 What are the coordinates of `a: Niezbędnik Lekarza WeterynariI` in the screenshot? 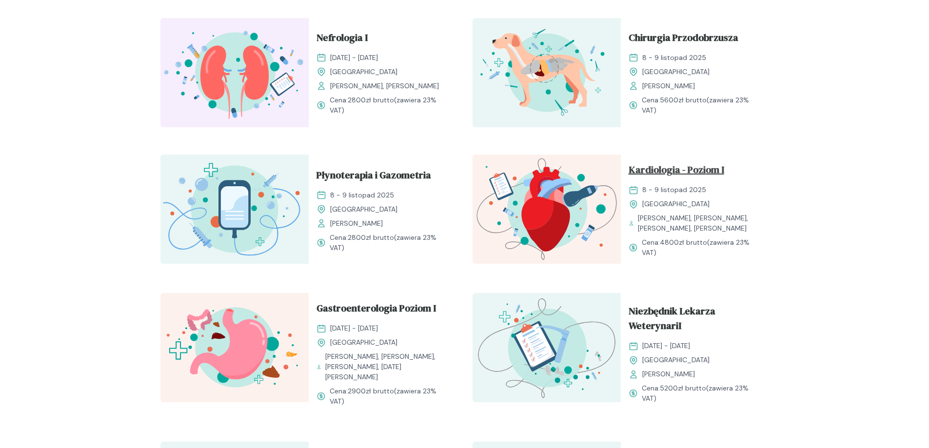 It's located at (695, 320).